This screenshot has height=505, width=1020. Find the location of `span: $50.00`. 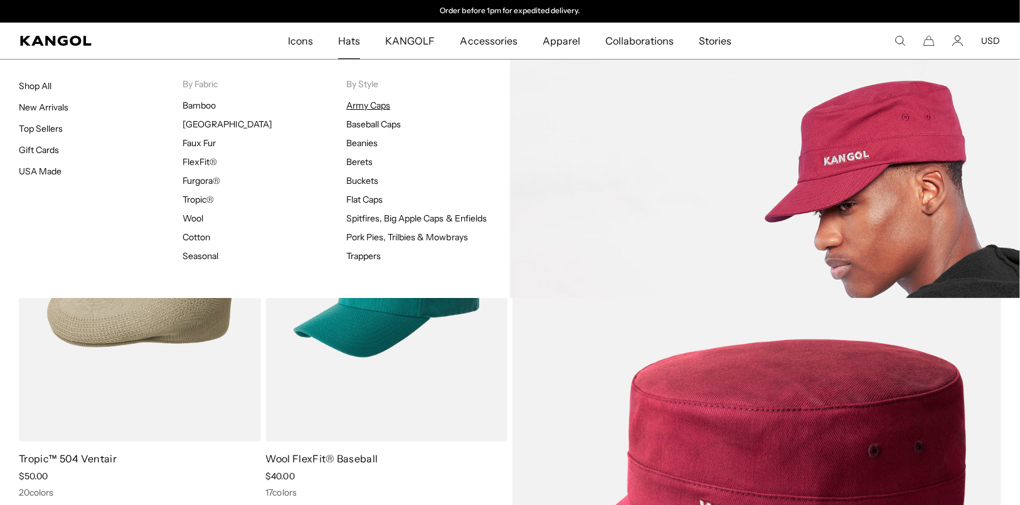

span: $50.00 is located at coordinates (33, 476).